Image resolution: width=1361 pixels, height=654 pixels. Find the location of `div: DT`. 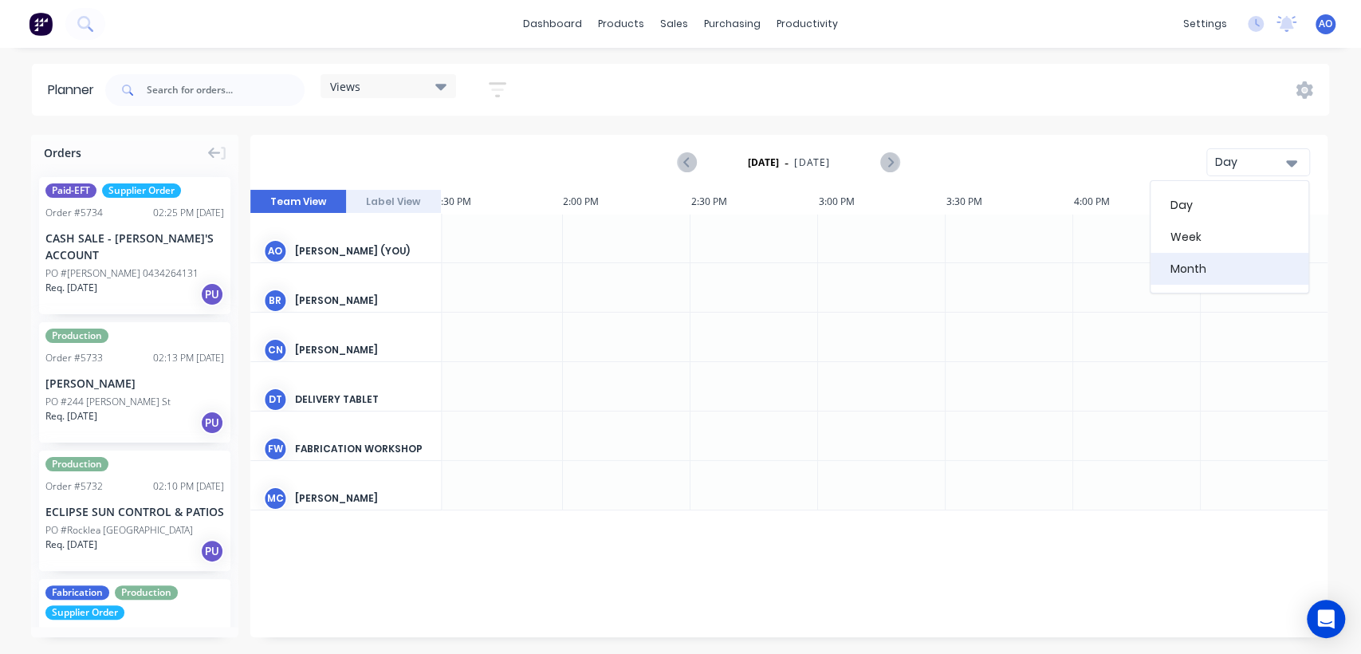

div: DT is located at coordinates (275, 399).